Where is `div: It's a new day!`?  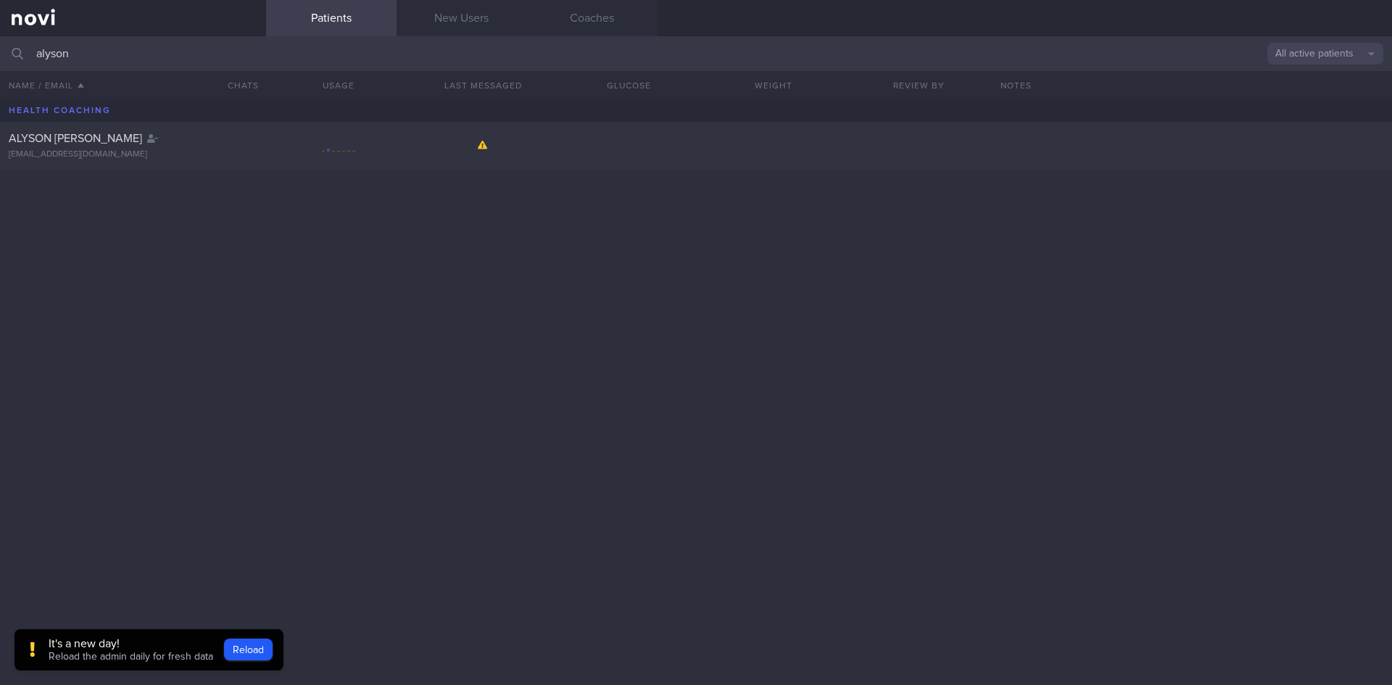
div: It's a new day! is located at coordinates (131, 644).